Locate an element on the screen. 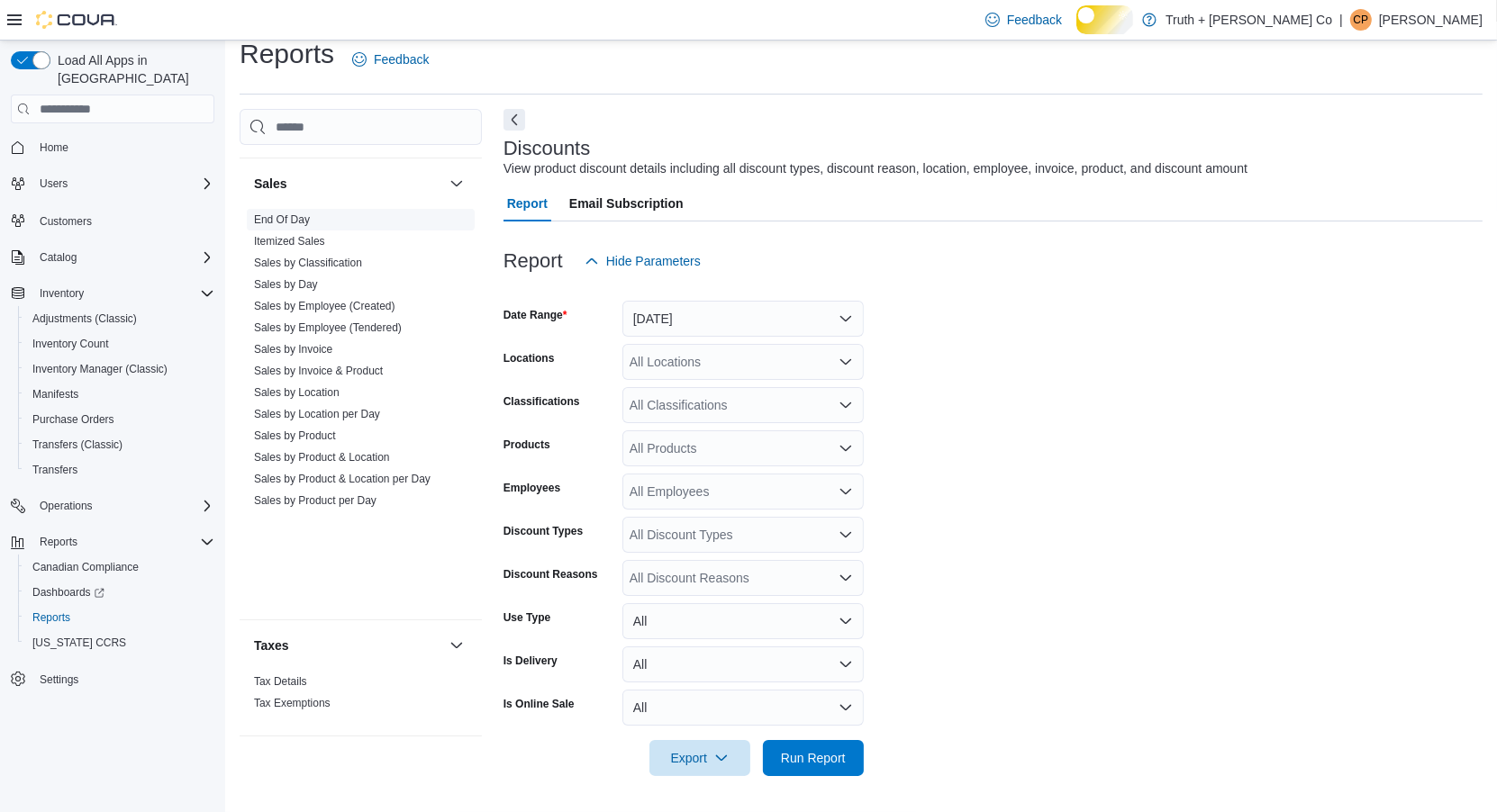 The height and width of the screenshot is (812, 1497). nav: Complex example is located at coordinates (112, 434).